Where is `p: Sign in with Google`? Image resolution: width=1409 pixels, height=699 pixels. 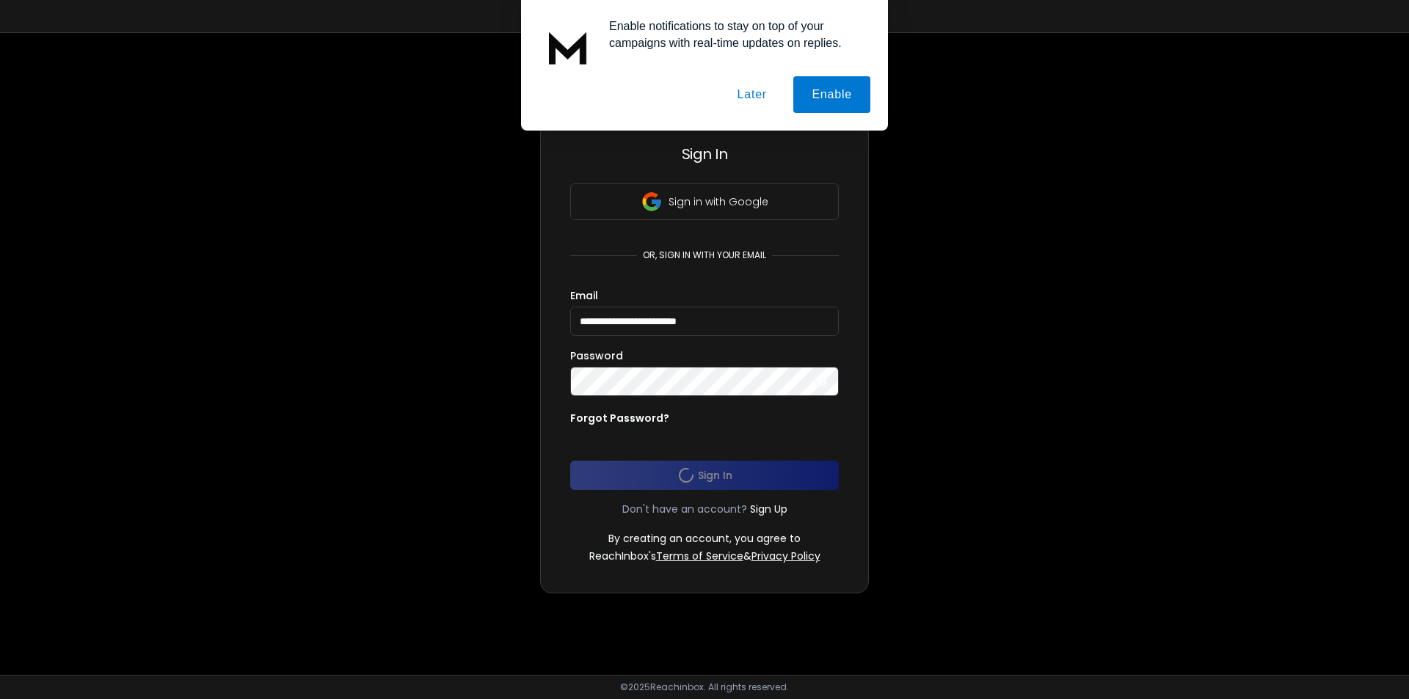 p: Sign in with Google is located at coordinates (718, 202).